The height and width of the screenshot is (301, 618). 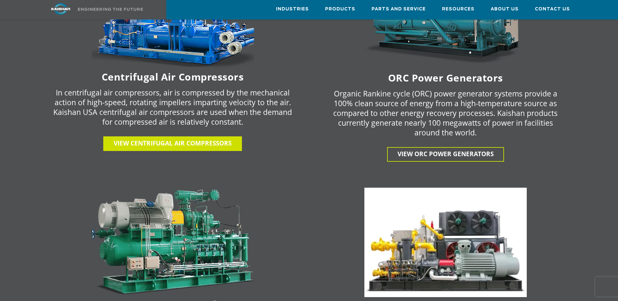 What do you see at coordinates (61, 9) in the screenshot?
I see `img: kaishan logo` at bounding box center [61, 9].